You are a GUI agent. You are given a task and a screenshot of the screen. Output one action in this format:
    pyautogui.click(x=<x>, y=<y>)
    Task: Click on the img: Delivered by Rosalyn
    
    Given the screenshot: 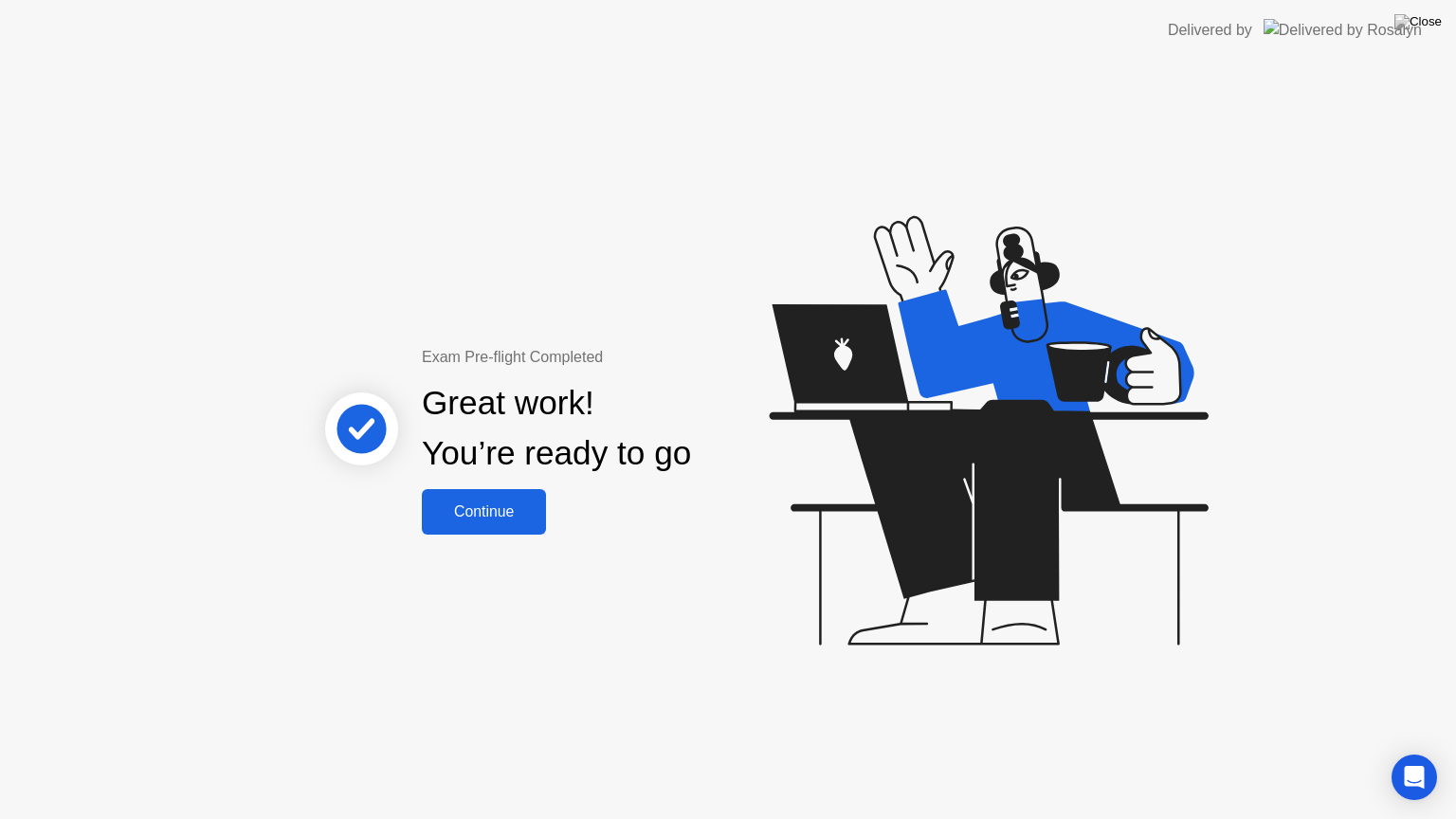 What is the action you would take?
    pyautogui.click(x=1342, y=29)
    